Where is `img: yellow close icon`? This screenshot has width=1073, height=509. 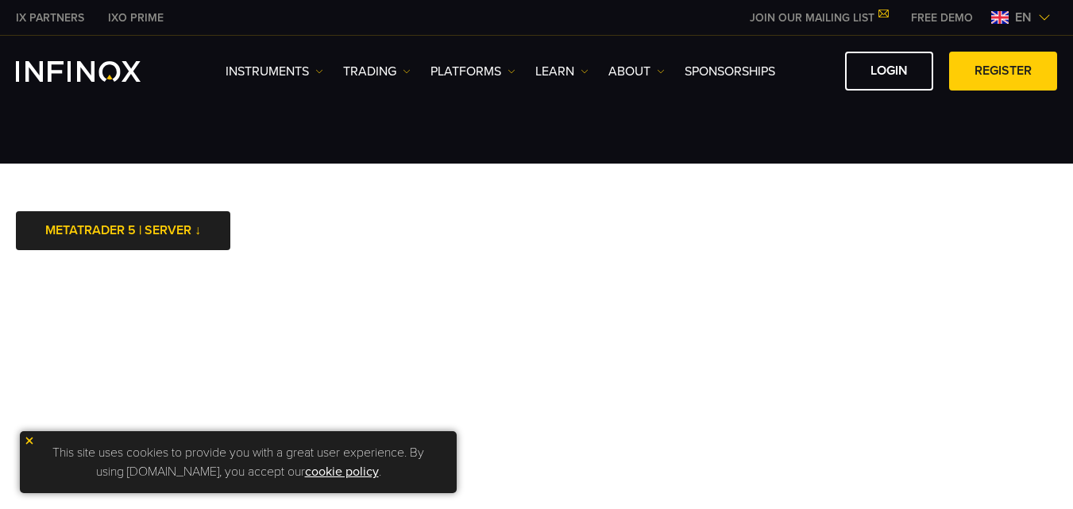
img: yellow close icon is located at coordinates (29, 441).